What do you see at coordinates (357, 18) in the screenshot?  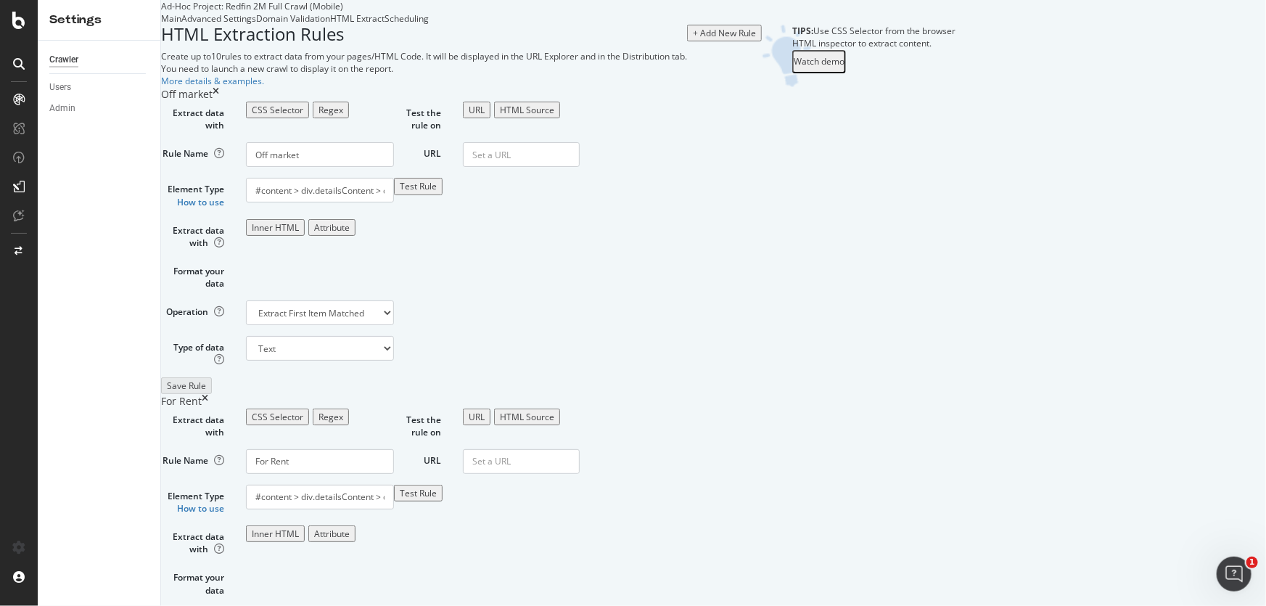 I see `div: HTML Extract` at bounding box center [357, 18].